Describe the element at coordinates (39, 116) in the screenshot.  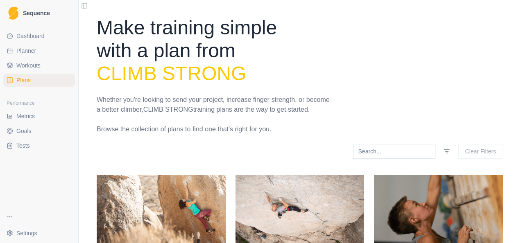
I see `a: Metrics` at that location.